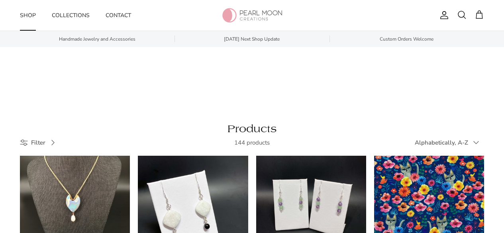 The height and width of the screenshot is (233, 504). I want to click on a: Pearl Moon Creations, so click(252, 15).